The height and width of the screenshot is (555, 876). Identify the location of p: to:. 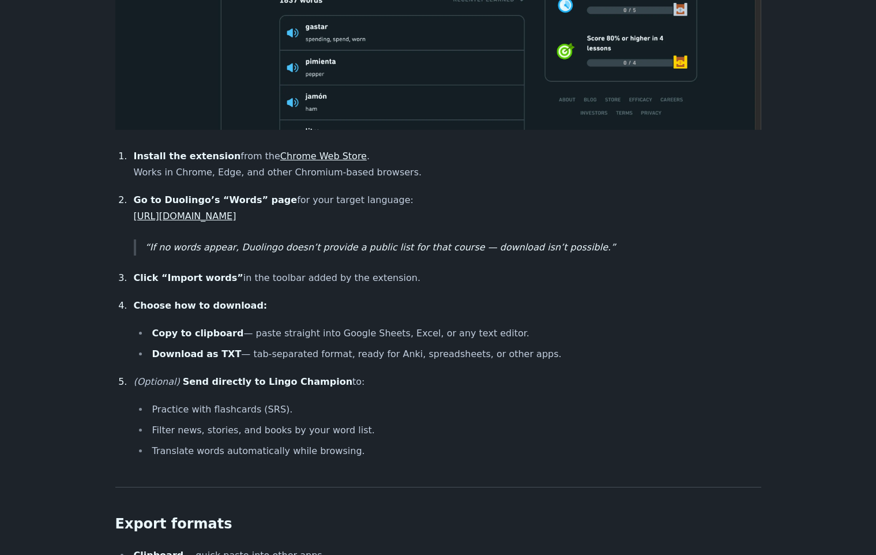
(448, 382).